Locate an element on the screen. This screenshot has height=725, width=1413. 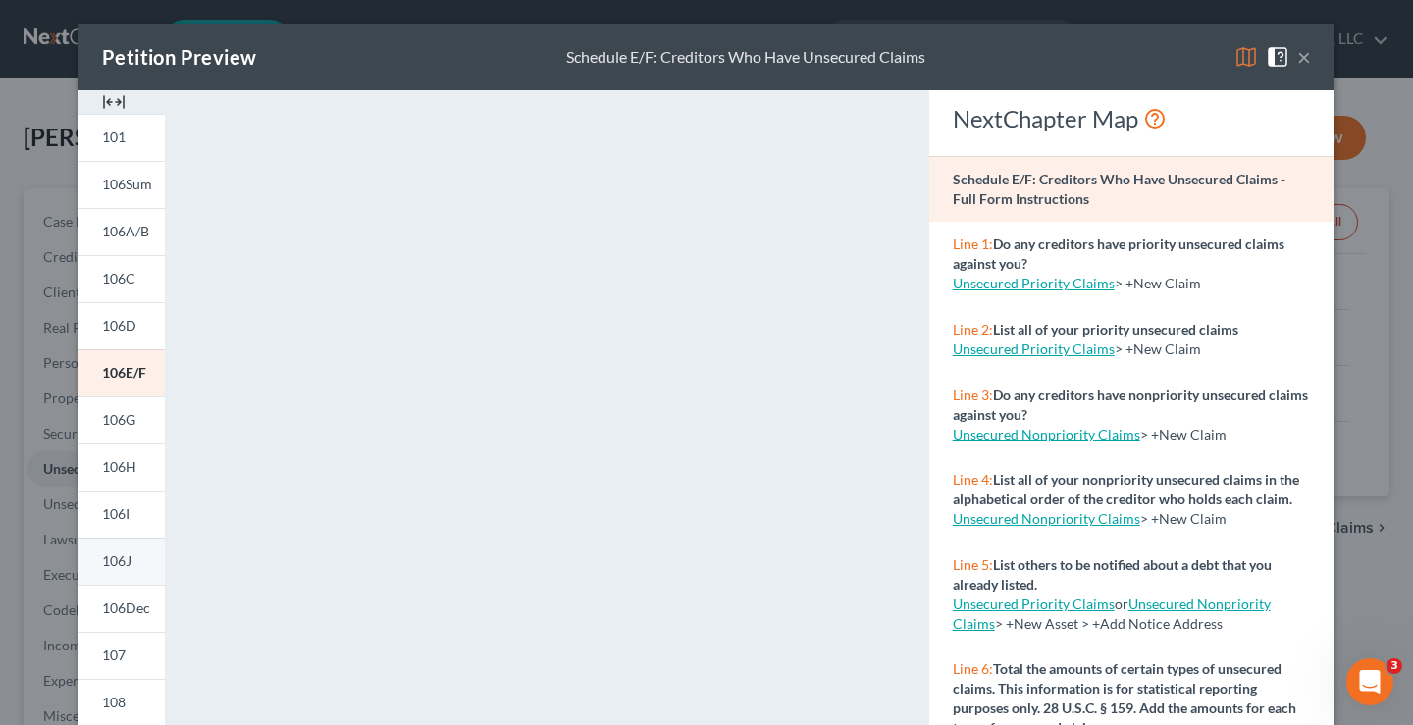
strong: List all of your priority unsecured claims is located at coordinates (1116, 329).